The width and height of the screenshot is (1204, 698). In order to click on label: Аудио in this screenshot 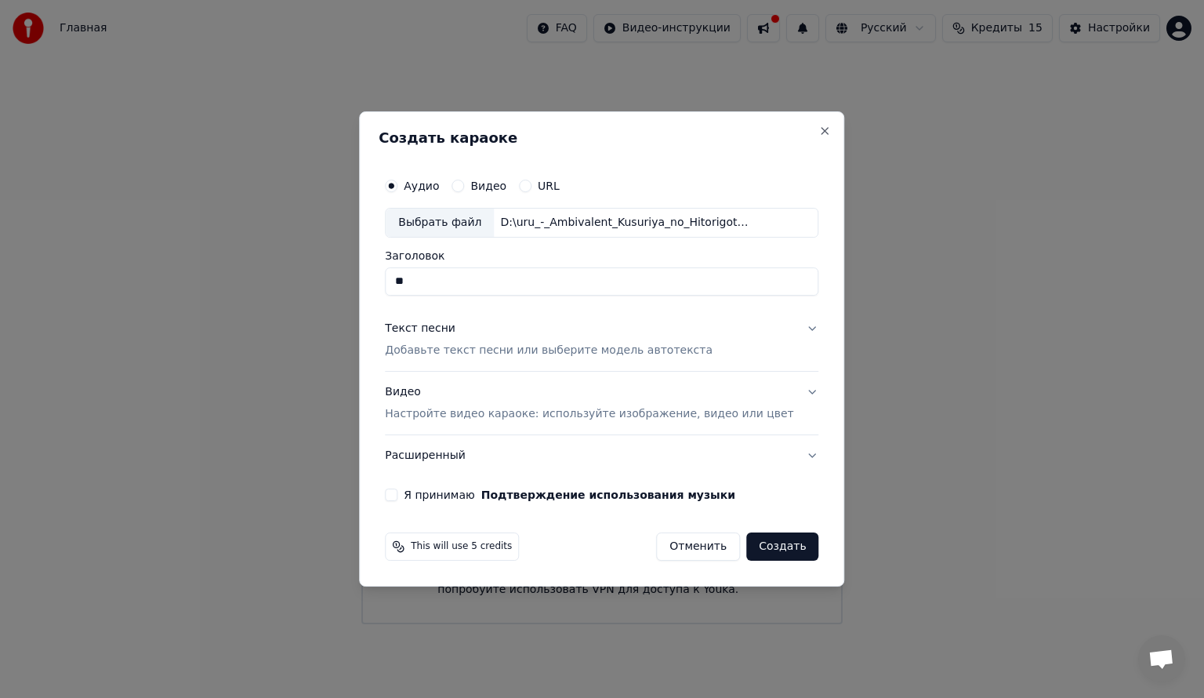, I will do `click(421, 186)`.